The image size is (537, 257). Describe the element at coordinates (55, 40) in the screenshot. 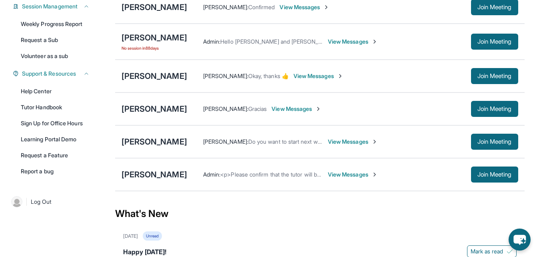

I see `a: Request a Sub` at that location.